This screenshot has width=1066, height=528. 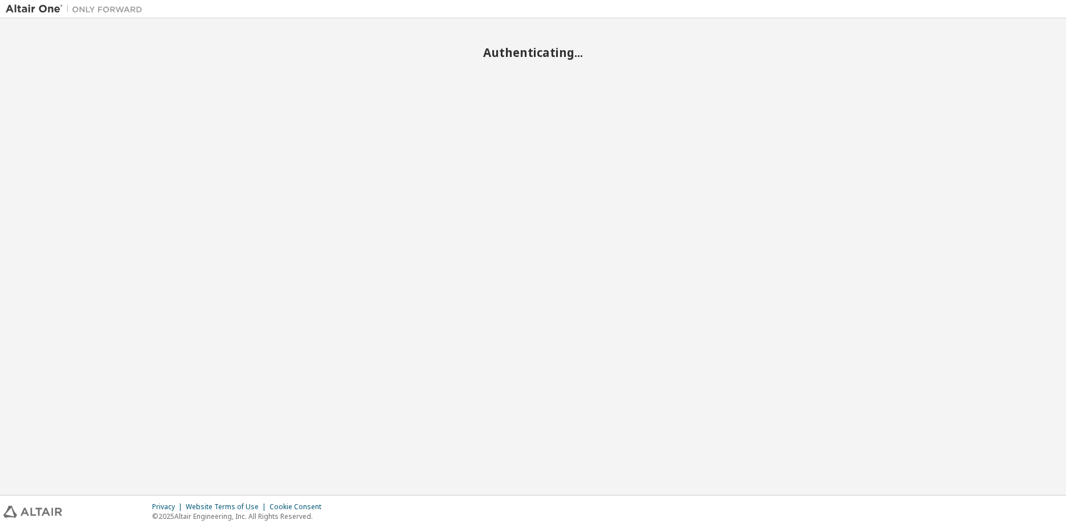 What do you see at coordinates (169, 507) in the screenshot?
I see `div: Privacy` at bounding box center [169, 507].